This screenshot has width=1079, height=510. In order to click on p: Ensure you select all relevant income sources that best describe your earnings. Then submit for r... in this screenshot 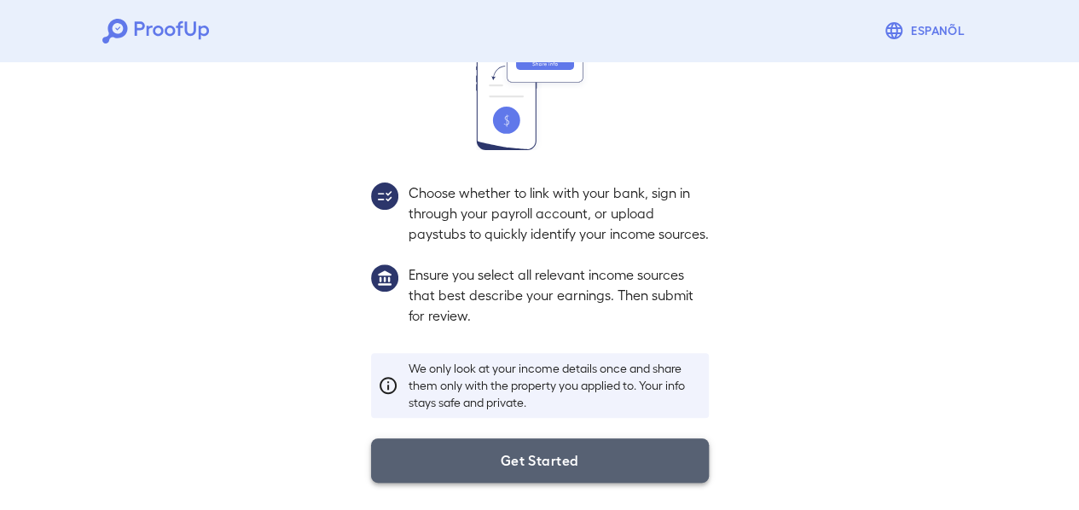, I will do `click(559, 295)`.